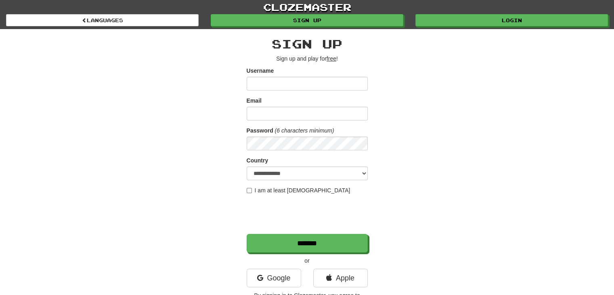 This screenshot has width=614, height=295. I want to click on p: Sign up and play for !, so click(307, 59).